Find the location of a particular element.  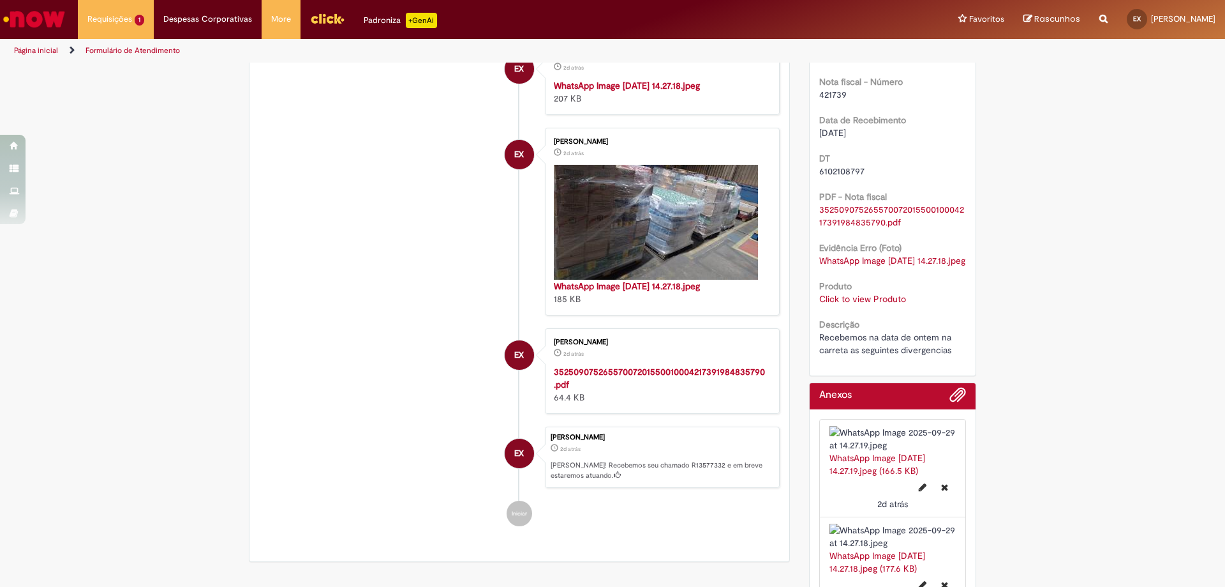

button: Adicionar anexos is located at coordinates (958, 398).